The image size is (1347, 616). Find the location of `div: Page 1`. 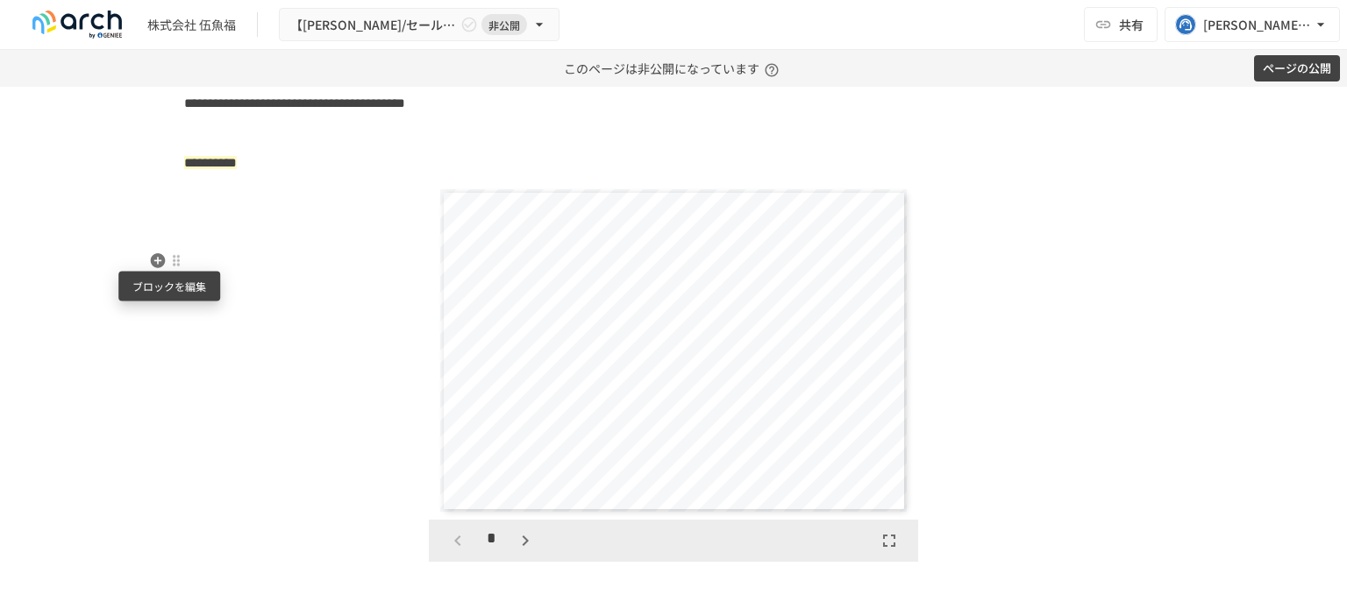

div: Page 1 is located at coordinates (673, 351).